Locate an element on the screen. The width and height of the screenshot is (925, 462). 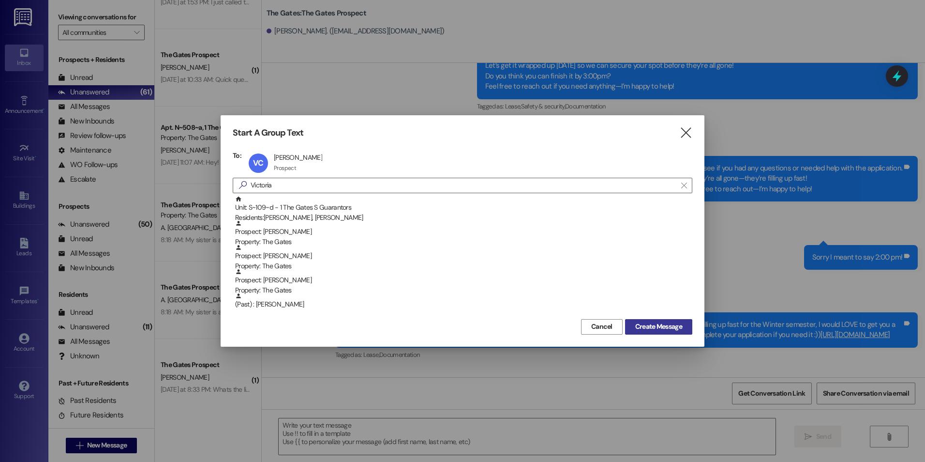
span: VC is located at coordinates (258, 163).